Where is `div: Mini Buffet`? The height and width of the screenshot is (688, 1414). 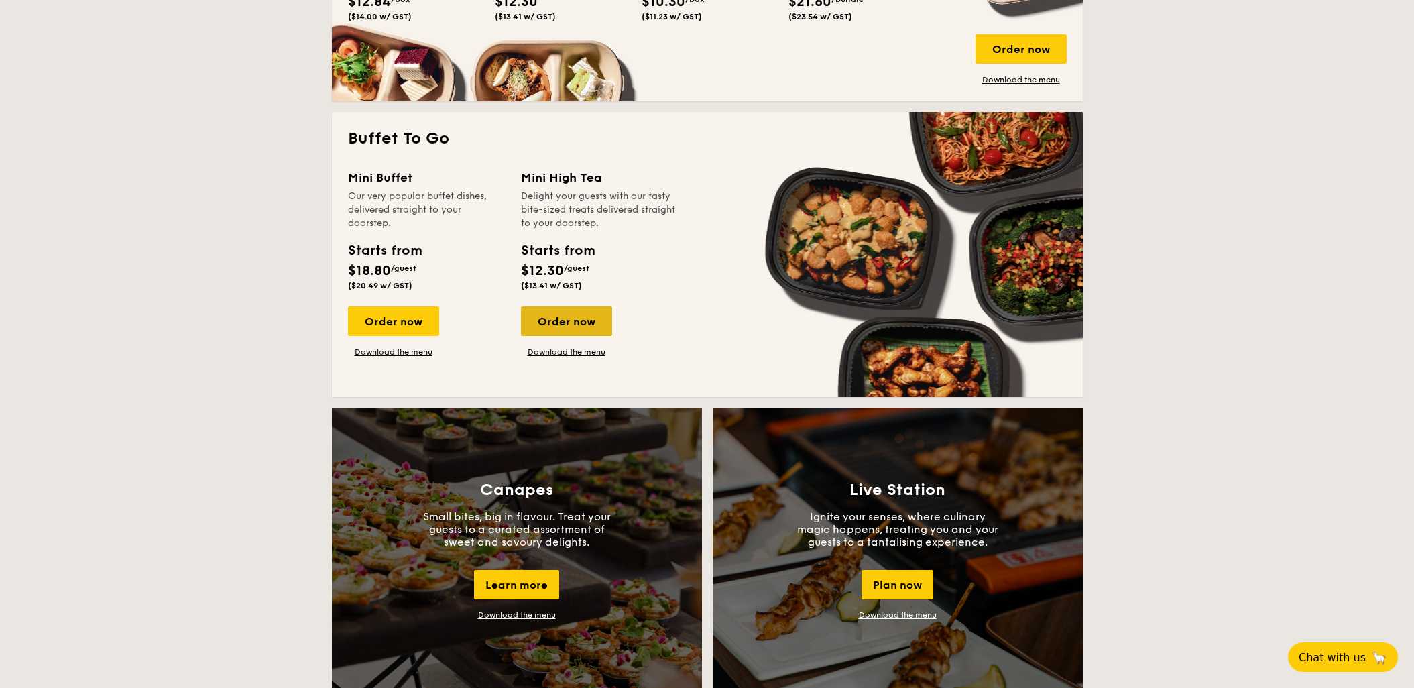
div: Mini Buffet is located at coordinates (426, 178).